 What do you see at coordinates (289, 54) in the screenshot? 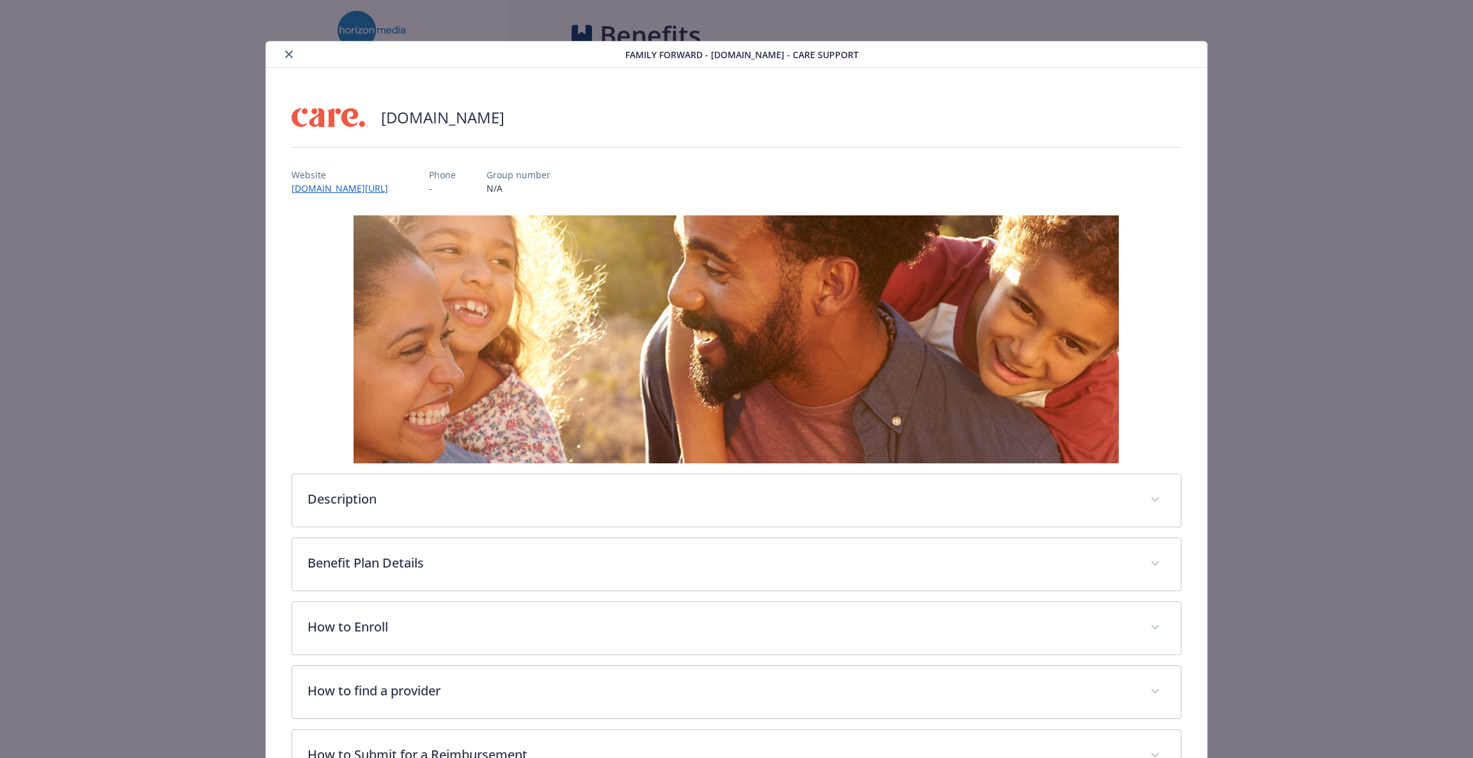
I see `button: close` at bounding box center [289, 54].